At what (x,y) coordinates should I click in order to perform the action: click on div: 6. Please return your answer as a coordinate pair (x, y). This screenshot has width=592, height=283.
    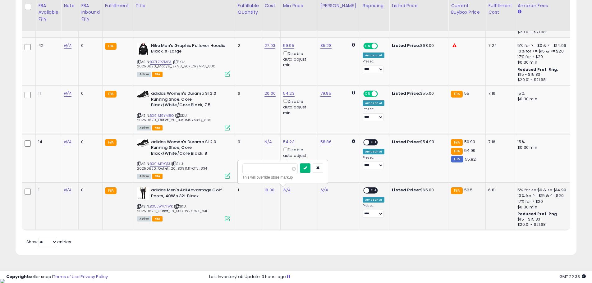
    Looking at the image, I should click on (247, 94).